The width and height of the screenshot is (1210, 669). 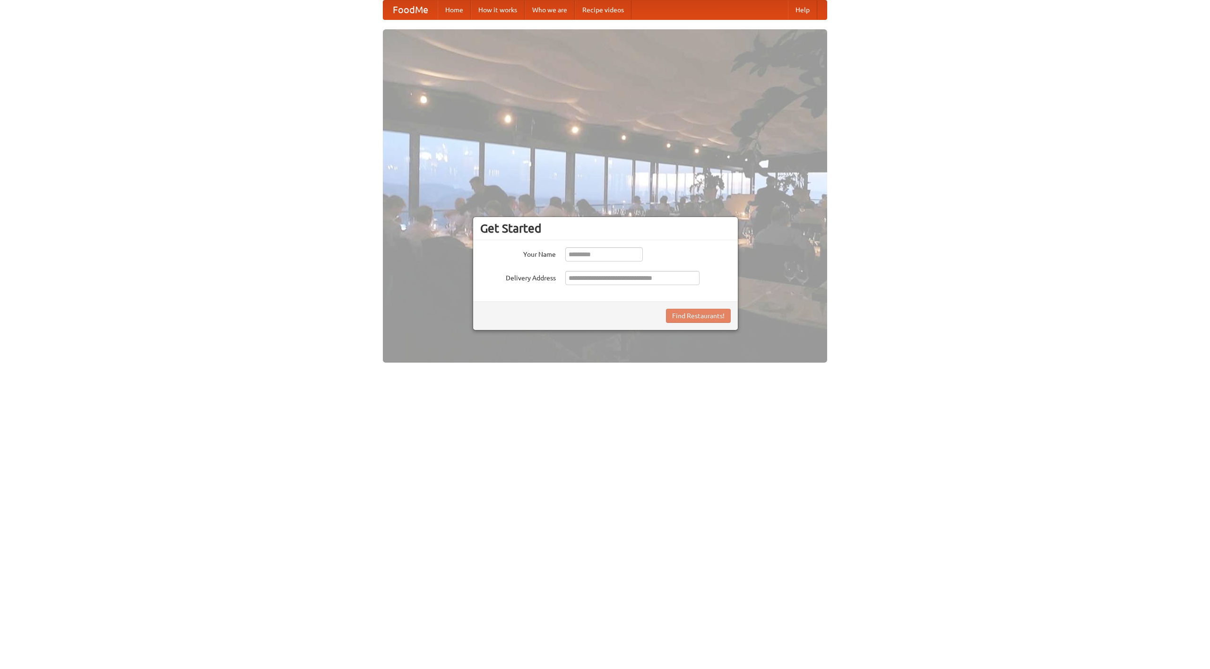 What do you see at coordinates (603, 10) in the screenshot?
I see `a: Recipe videos` at bounding box center [603, 10].